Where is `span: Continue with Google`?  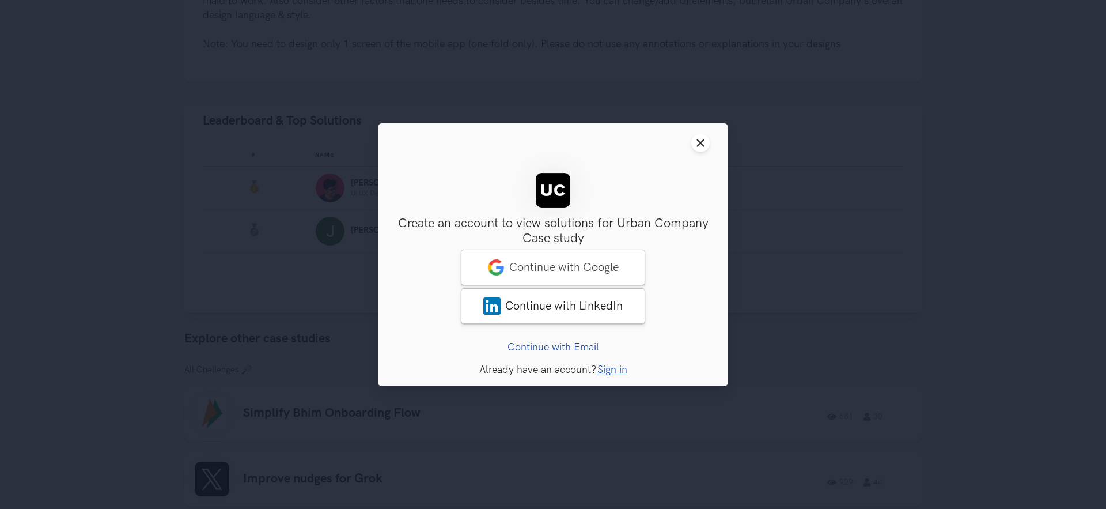 span: Continue with Google is located at coordinates (564, 267).